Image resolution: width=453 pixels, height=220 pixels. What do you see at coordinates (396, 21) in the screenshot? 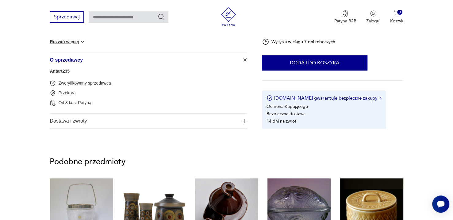
I see `p: Koszyk` at bounding box center [396, 21].